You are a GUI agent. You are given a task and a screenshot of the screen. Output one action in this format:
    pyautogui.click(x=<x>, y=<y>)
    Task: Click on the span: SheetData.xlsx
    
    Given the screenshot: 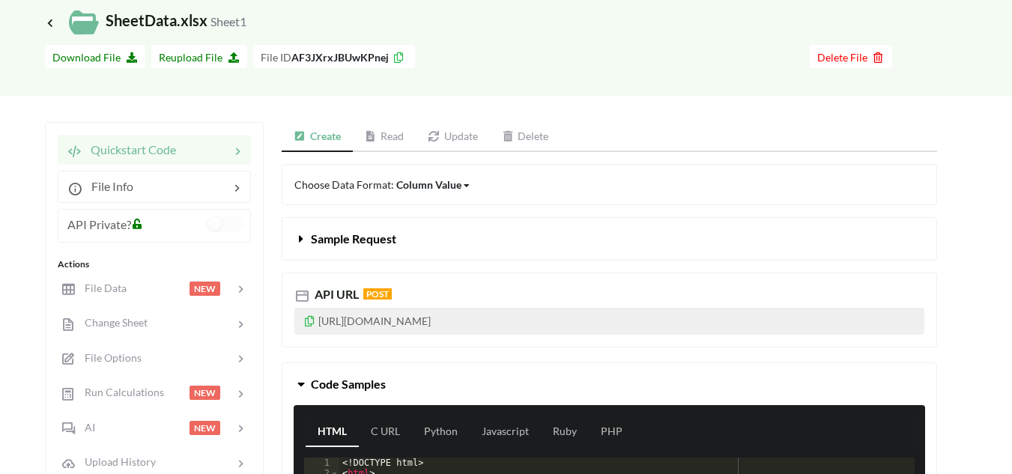 What is the action you would take?
    pyautogui.click(x=145, y=20)
    